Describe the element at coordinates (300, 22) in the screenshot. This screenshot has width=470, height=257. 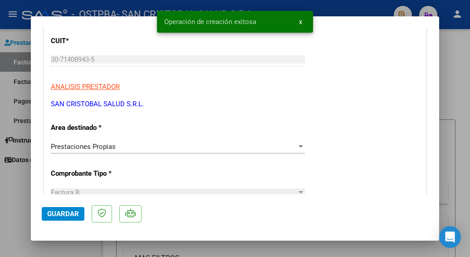
I see `button: x` at that location.